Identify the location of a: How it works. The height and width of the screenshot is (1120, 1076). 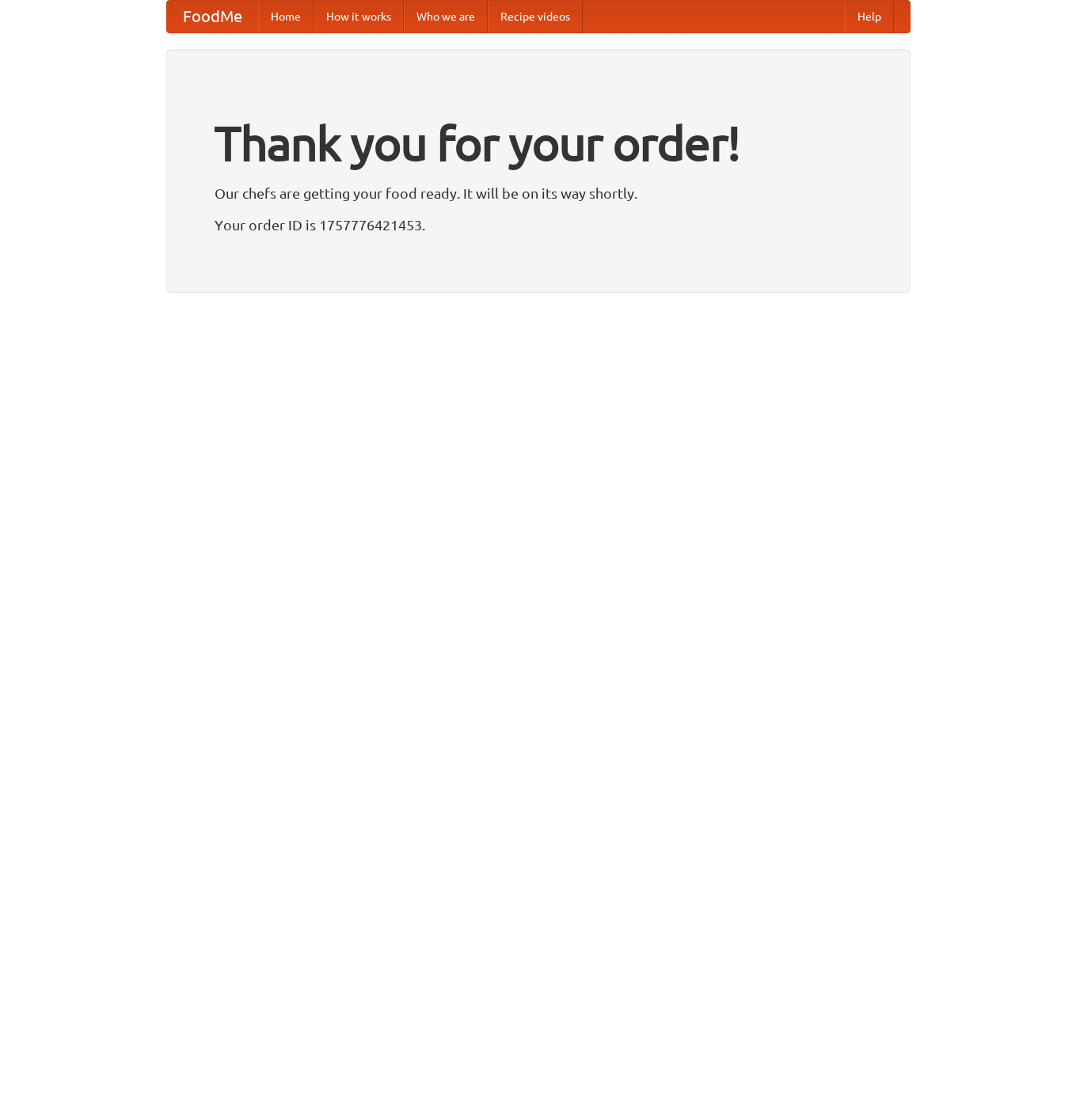
(358, 16).